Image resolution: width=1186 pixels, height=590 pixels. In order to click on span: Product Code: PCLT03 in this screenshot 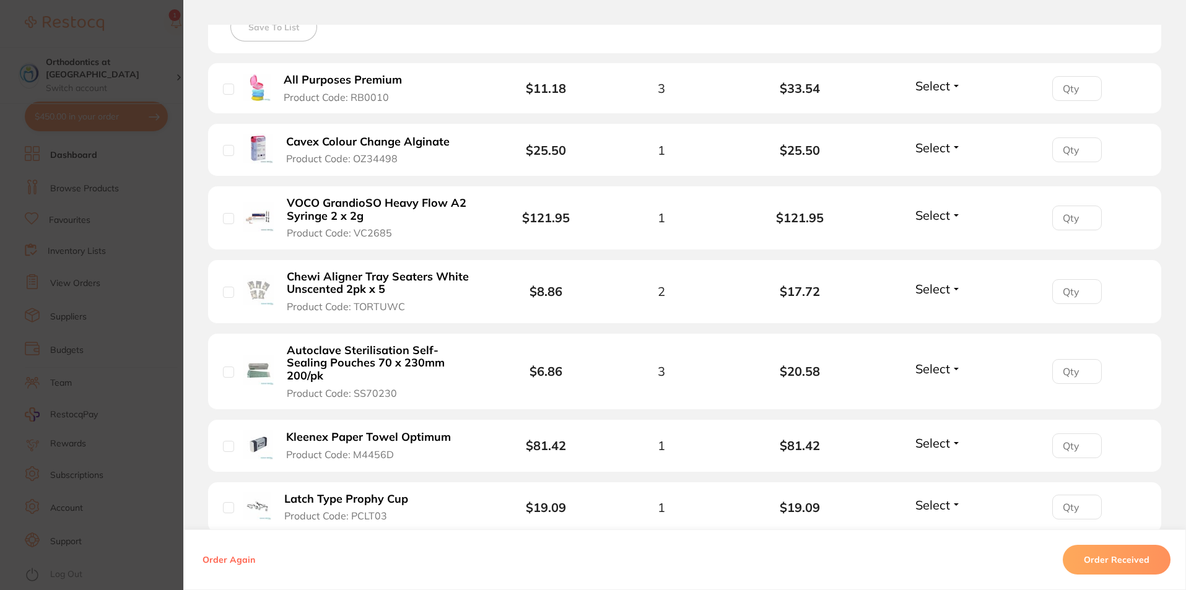, I will do `click(336, 516)`.